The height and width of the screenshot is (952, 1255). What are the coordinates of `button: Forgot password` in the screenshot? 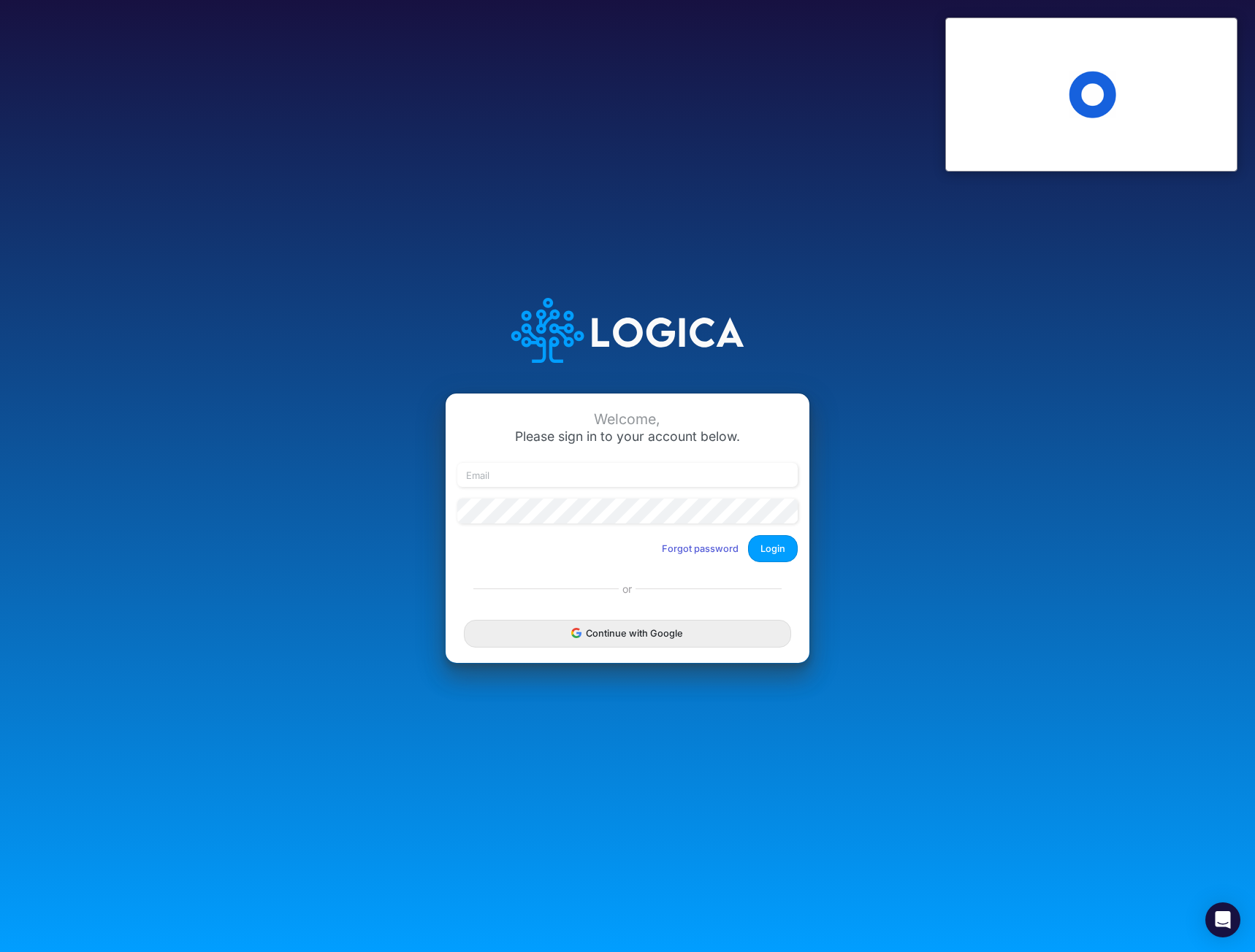 It's located at (700, 549).